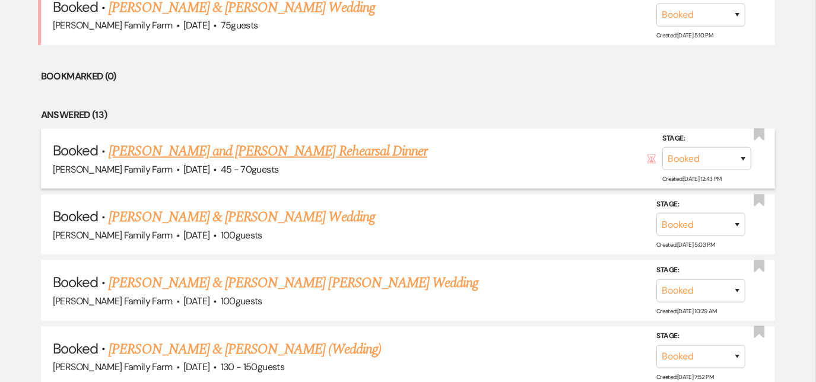 The image size is (816, 382). What do you see at coordinates (408, 77) in the screenshot?
I see `li: Bookmarked (0)` at bounding box center [408, 77].